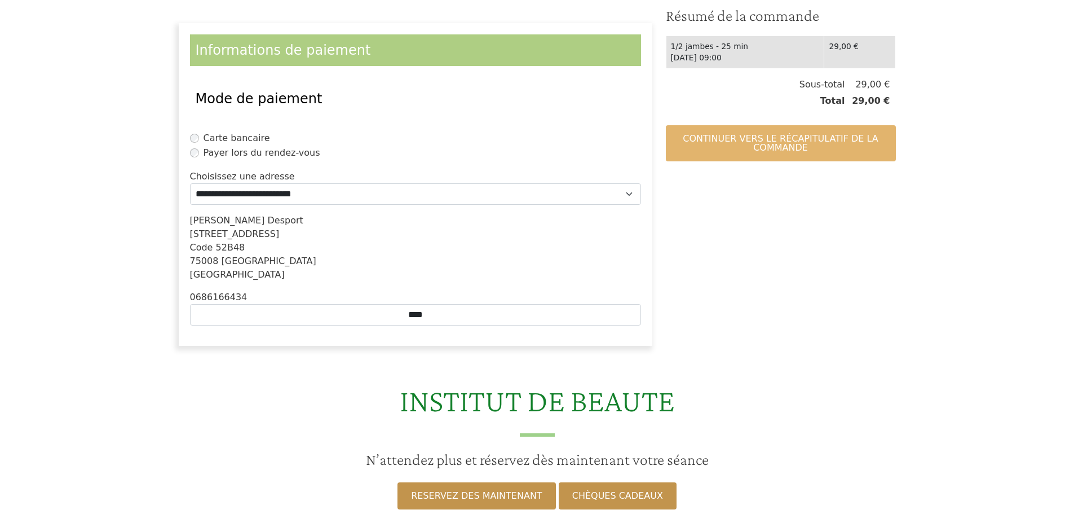  Describe the element at coordinates (262, 153) in the screenshot. I see `label: Payer lors du rendez-vous` at that location.